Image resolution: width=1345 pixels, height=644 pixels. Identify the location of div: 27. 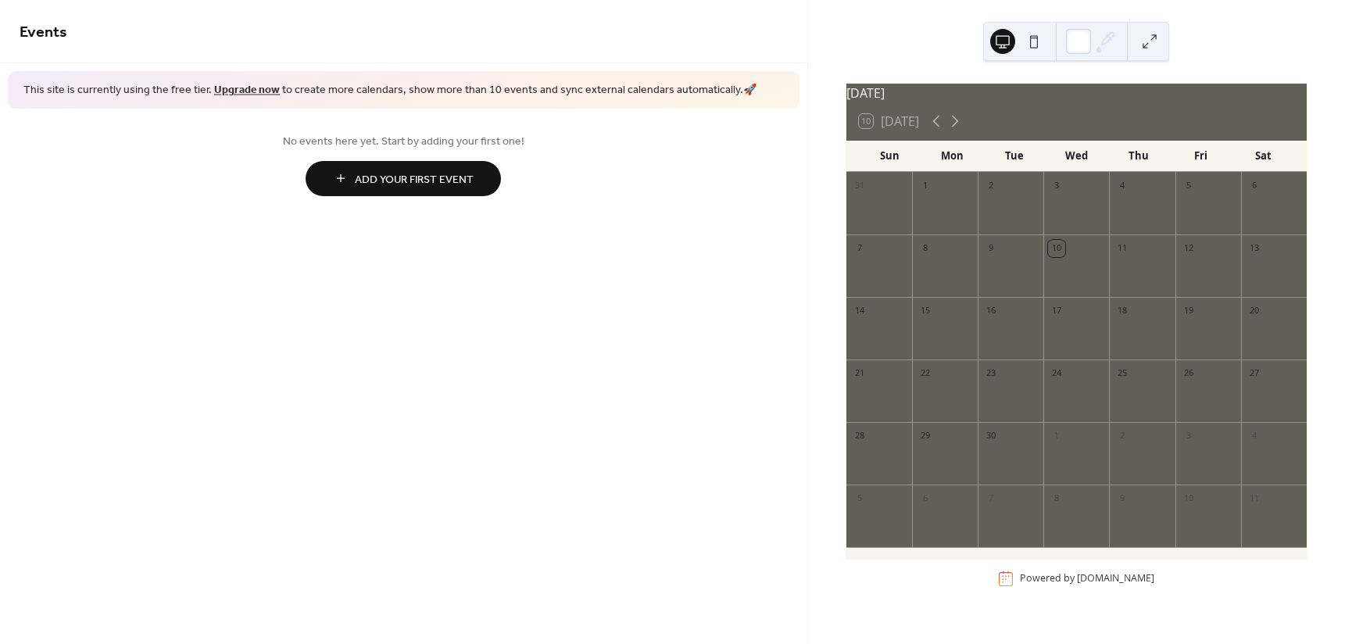
(1254, 374).